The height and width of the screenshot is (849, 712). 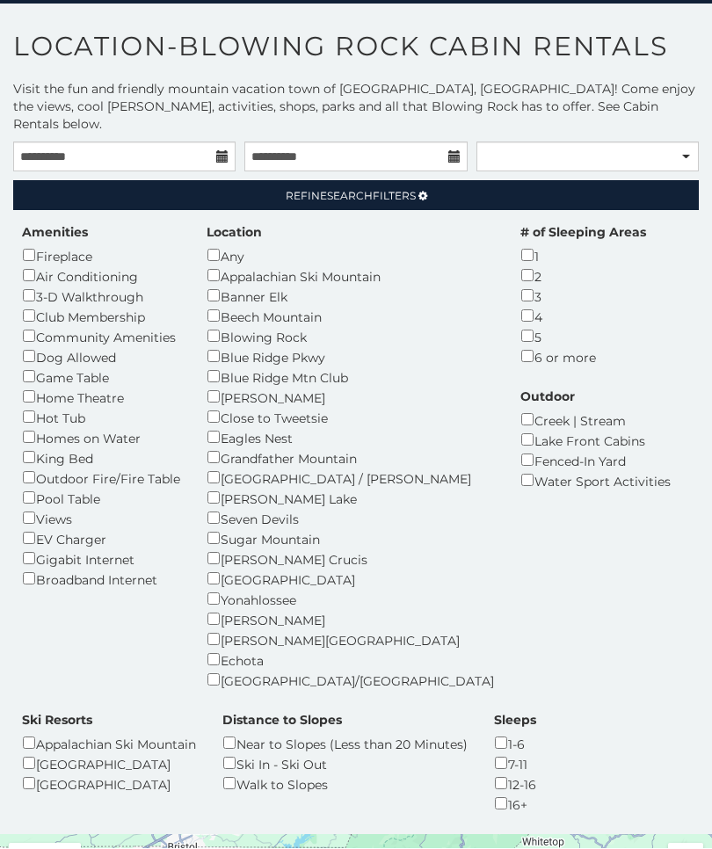 What do you see at coordinates (350, 438) in the screenshot?
I see `div: Eagles Nest` at bounding box center [350, 438].